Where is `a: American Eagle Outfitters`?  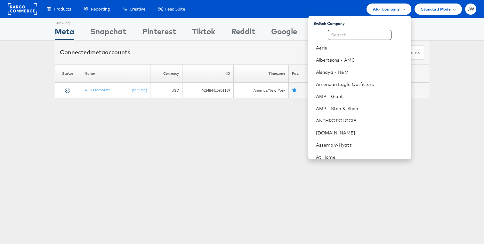 a: American Eagle Outfitters is located at coordinates (361, 84).